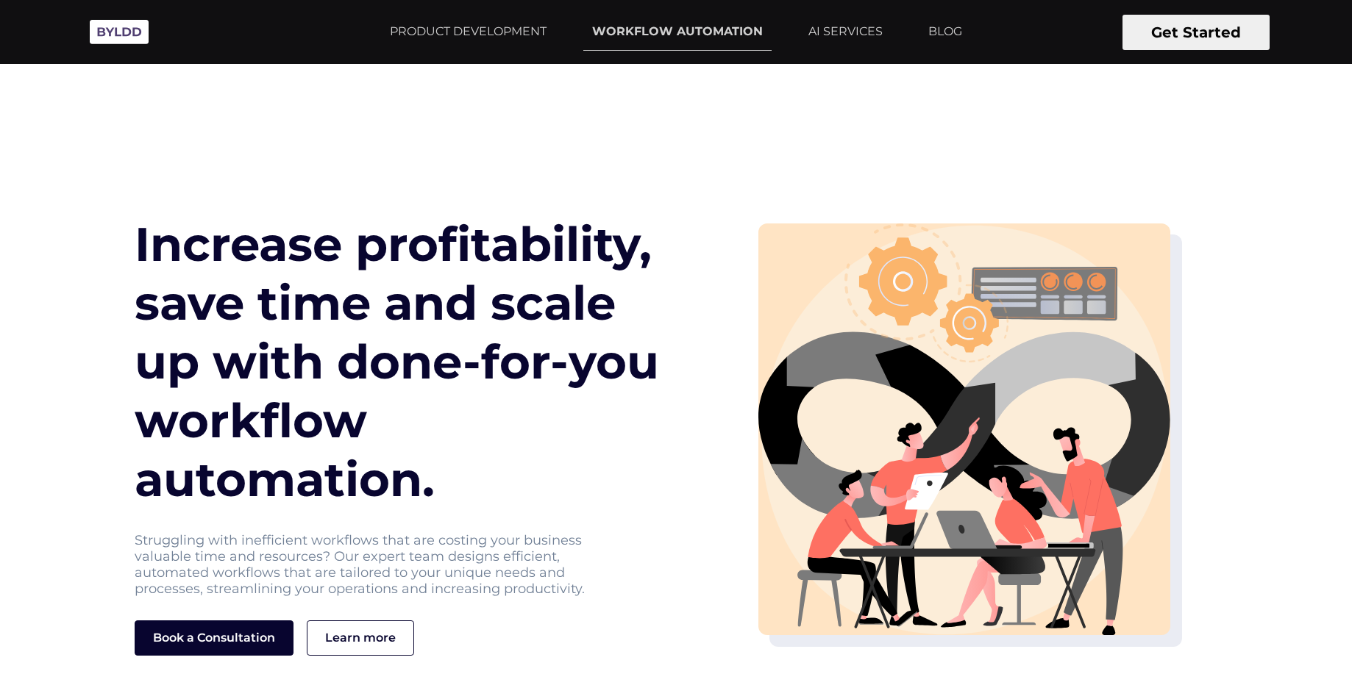  What do you see at coordinates (468, 32) in the screenshot?
I see `a: PRODUCT DEVELOPMENT` at bounding box center [468, 32].